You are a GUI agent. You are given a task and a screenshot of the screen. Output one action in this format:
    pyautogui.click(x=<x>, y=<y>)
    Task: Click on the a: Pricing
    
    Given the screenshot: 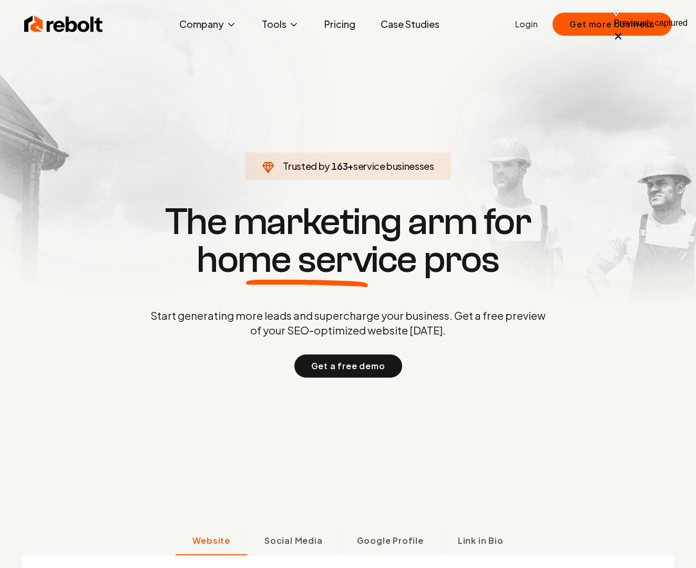 What is the action you would take?
    pyautogui.click(x=340, y=24)
    